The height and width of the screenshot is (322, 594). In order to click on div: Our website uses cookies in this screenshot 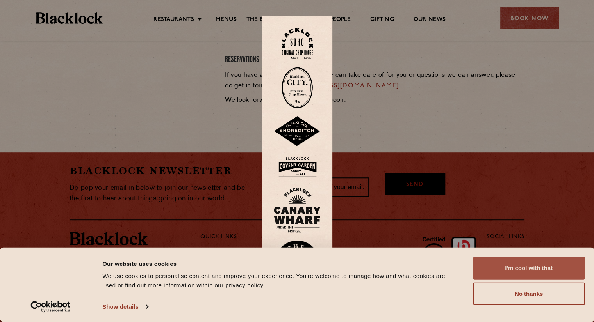, I will do `click(279, 264)`.